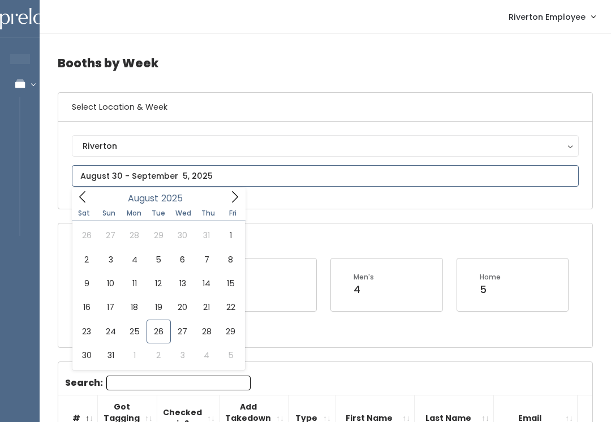 The width and height of the screenshot is (611, 422). Describe the element at coordinates (135, 355) in the screenshot. I see `span: September 1, 2025` at that location.